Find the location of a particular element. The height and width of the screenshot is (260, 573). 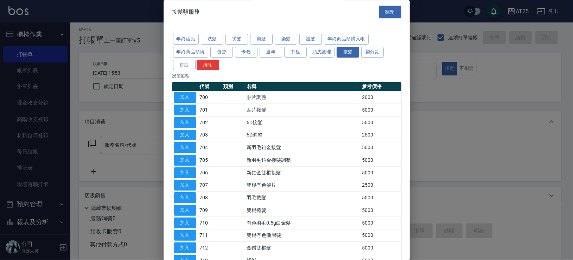

td: 709 is located at coordinates (209, 211).